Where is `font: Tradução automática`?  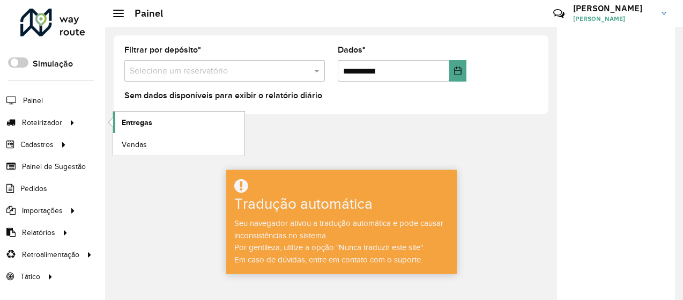
font: Tradução automática is located at coordinates (303, 204).